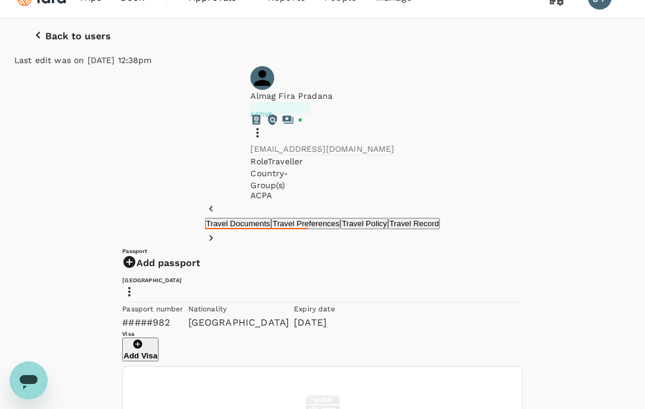 The height and width of the screenshot is (409, 645). What do you see at coordinates (291, 96) in the screenshot?
I see `span: Almag Fira Pradana` at bounding box center [291, 96].